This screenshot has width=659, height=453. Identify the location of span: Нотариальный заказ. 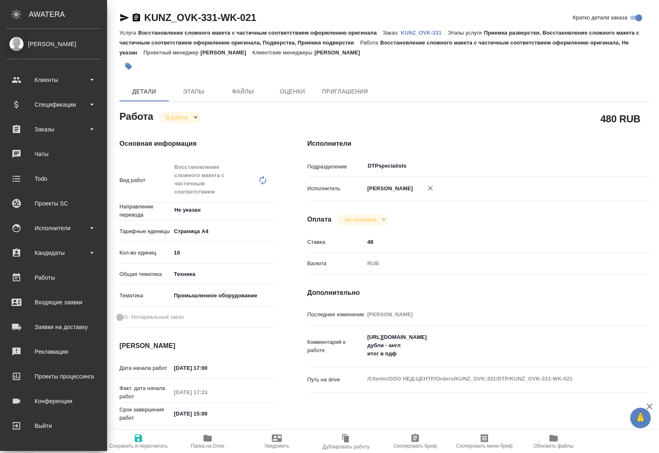
(157, 317).